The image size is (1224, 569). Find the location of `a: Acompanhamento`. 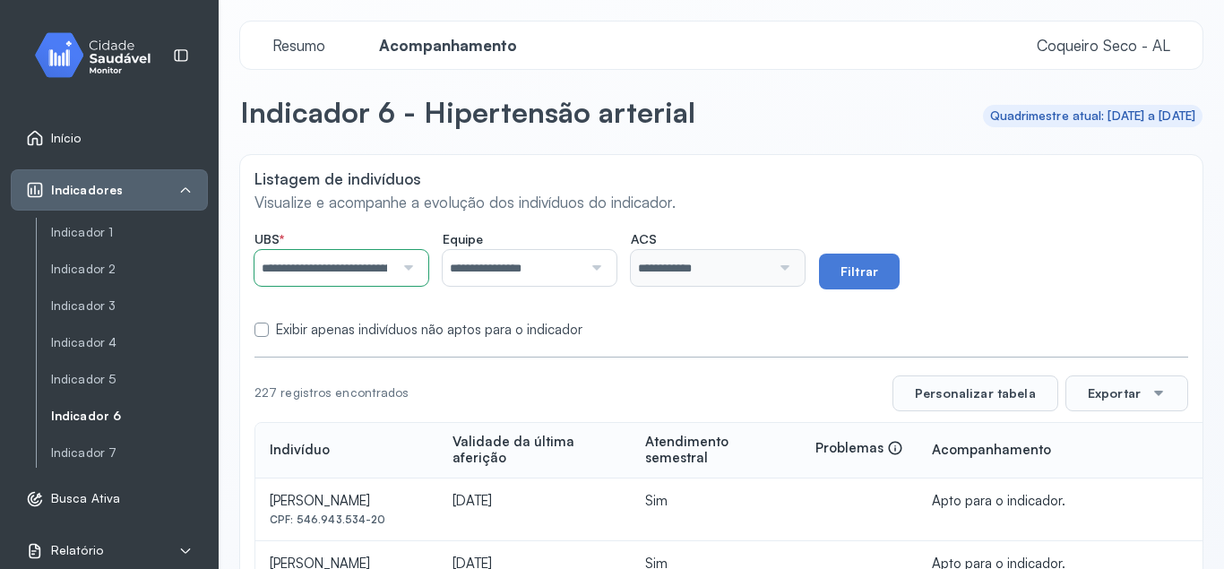

a: Acompanhamento is located at coordinates (448, 46).